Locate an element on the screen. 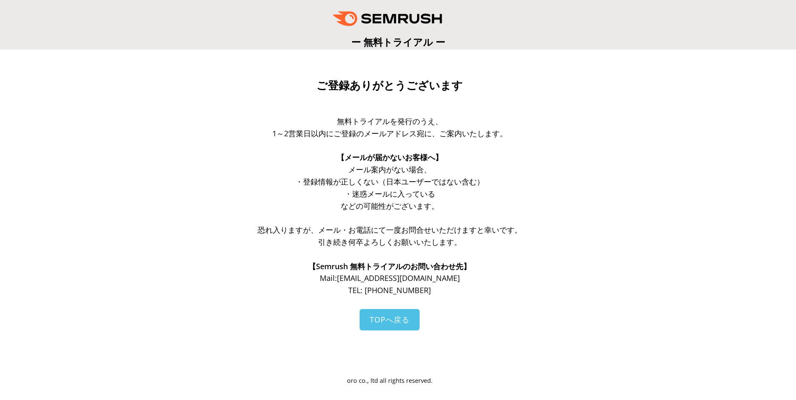  span: ご登録ありがとうございます is located at coordinates (389, 86).